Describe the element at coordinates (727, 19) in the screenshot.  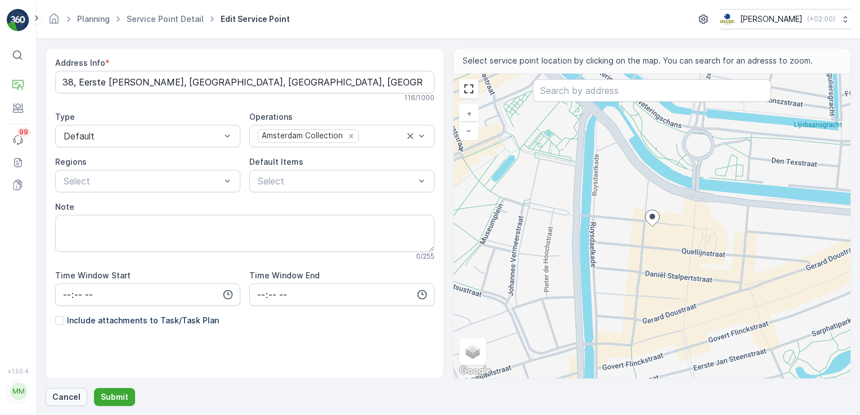
I see `img: basis-logo_rgb2x.png` at that location.